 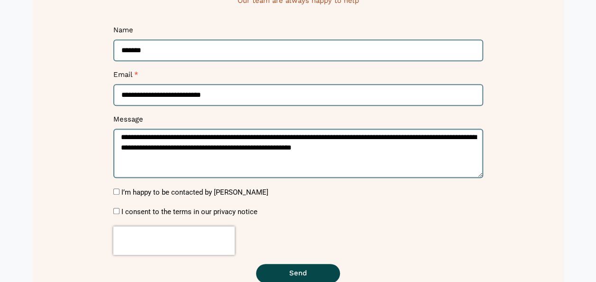 What do you see at coordinates (123, 32) in the screenshot?
I see `label: Name` at bounding box center [123, 32].